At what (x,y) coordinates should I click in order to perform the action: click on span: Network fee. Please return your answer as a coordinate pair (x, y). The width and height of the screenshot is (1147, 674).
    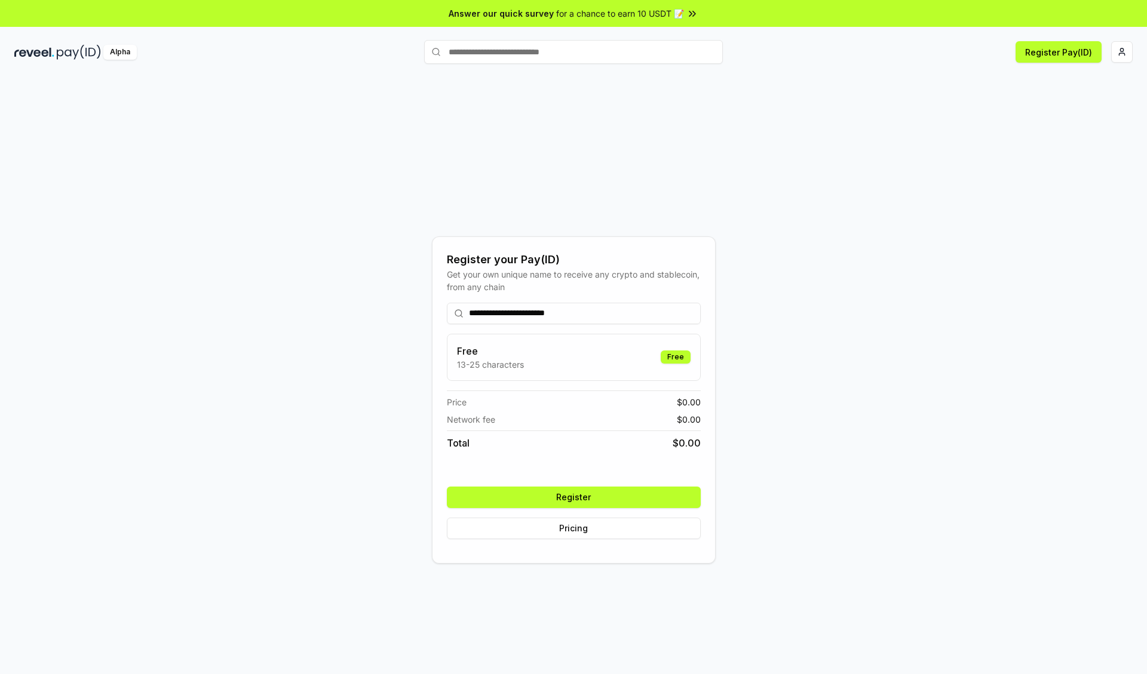
    Looking at the image, I should click on (471, 419).